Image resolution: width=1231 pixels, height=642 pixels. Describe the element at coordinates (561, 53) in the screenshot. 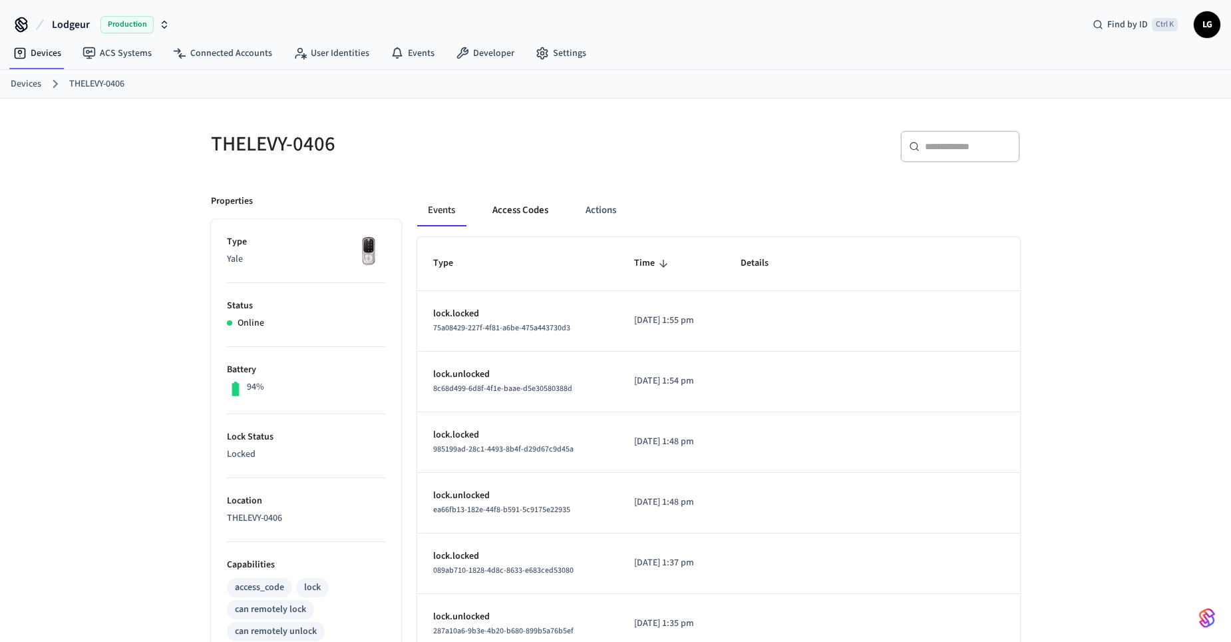

I see `a: Settings` at that location.